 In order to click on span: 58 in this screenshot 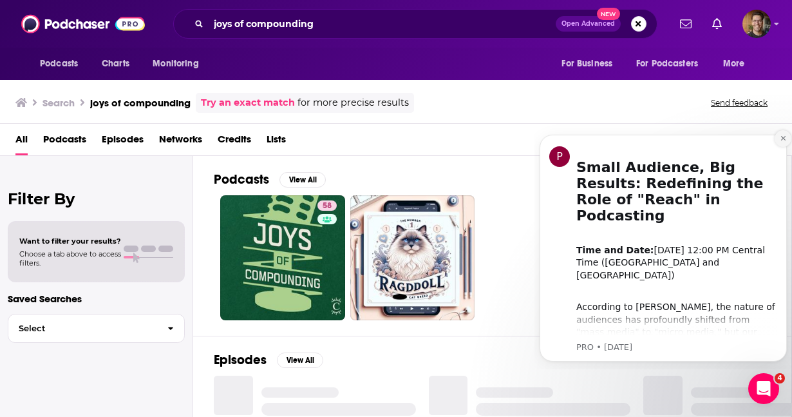, I will do `click(327, 206)`.